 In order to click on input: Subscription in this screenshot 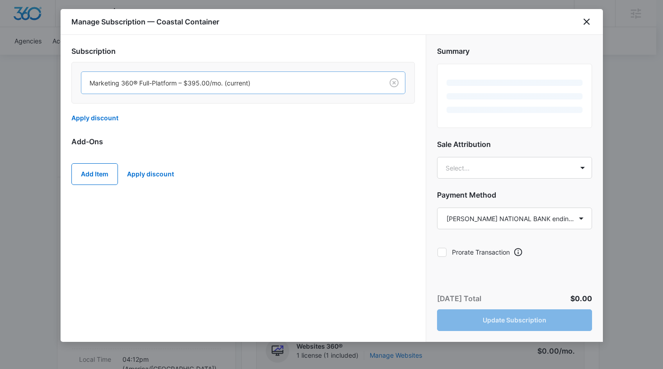, I will do `click(90, 83)`.